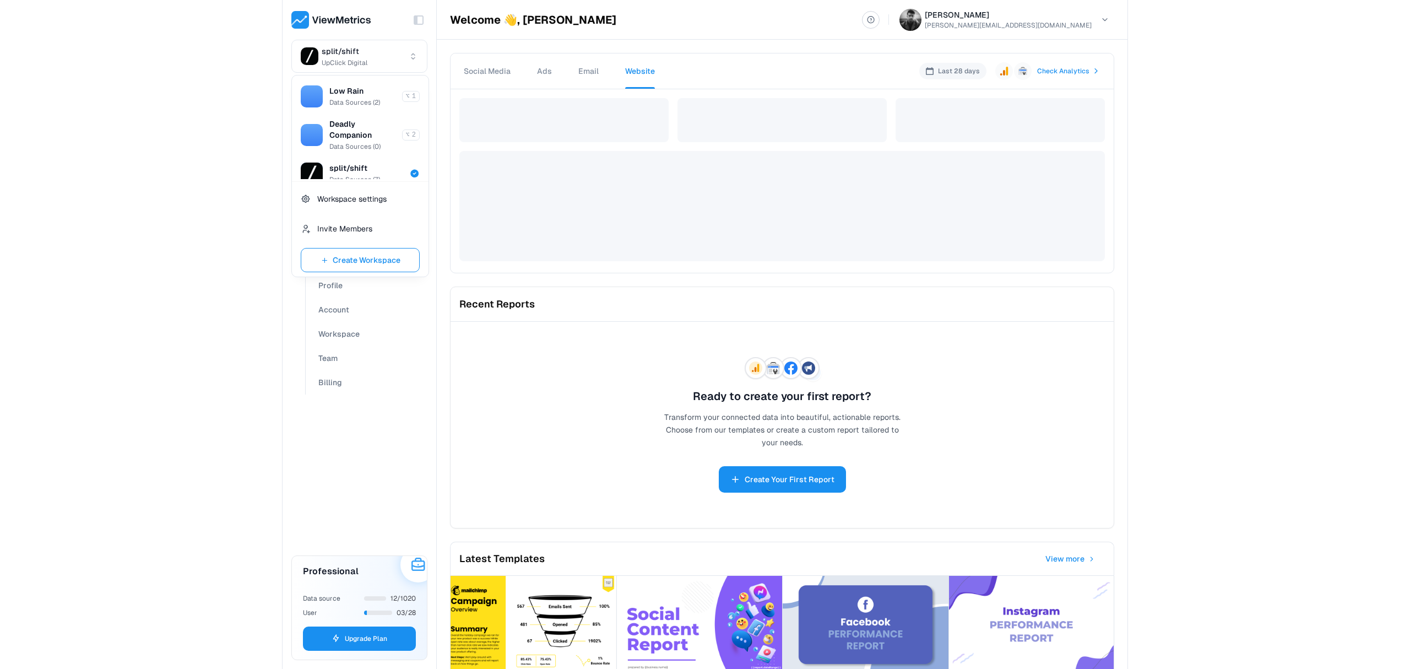  Describe the element at coordinates (348, 168) in the screenshot. I see `span: split/shift` at that location.